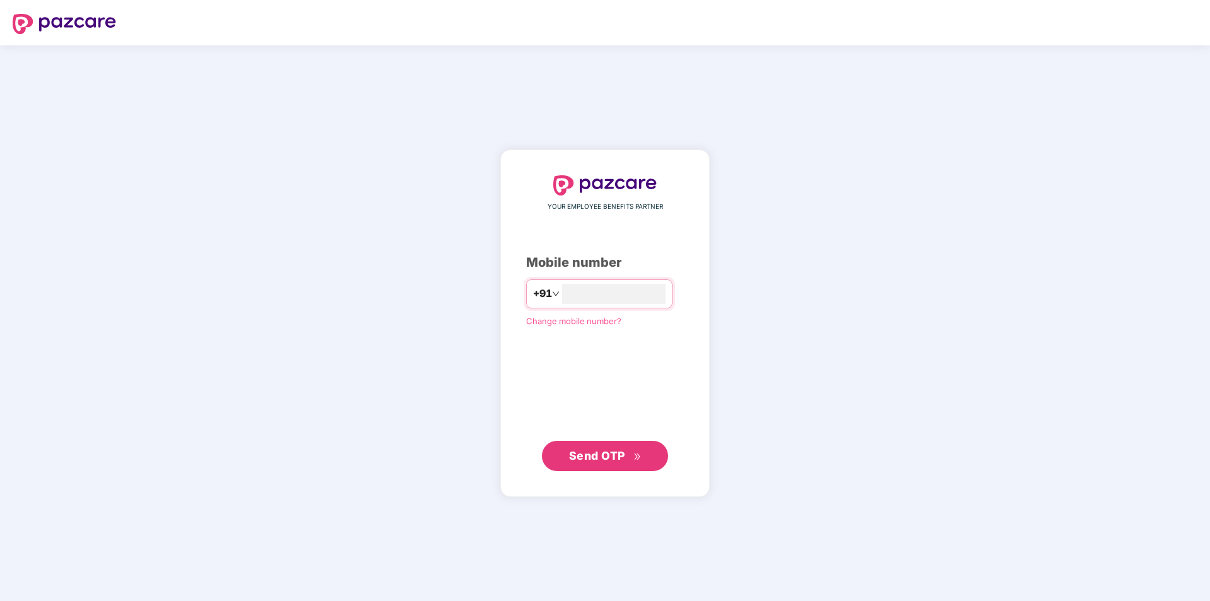 This screenshot has width=1210, height=601. I want to click on span: double-right, so click(637, 457).